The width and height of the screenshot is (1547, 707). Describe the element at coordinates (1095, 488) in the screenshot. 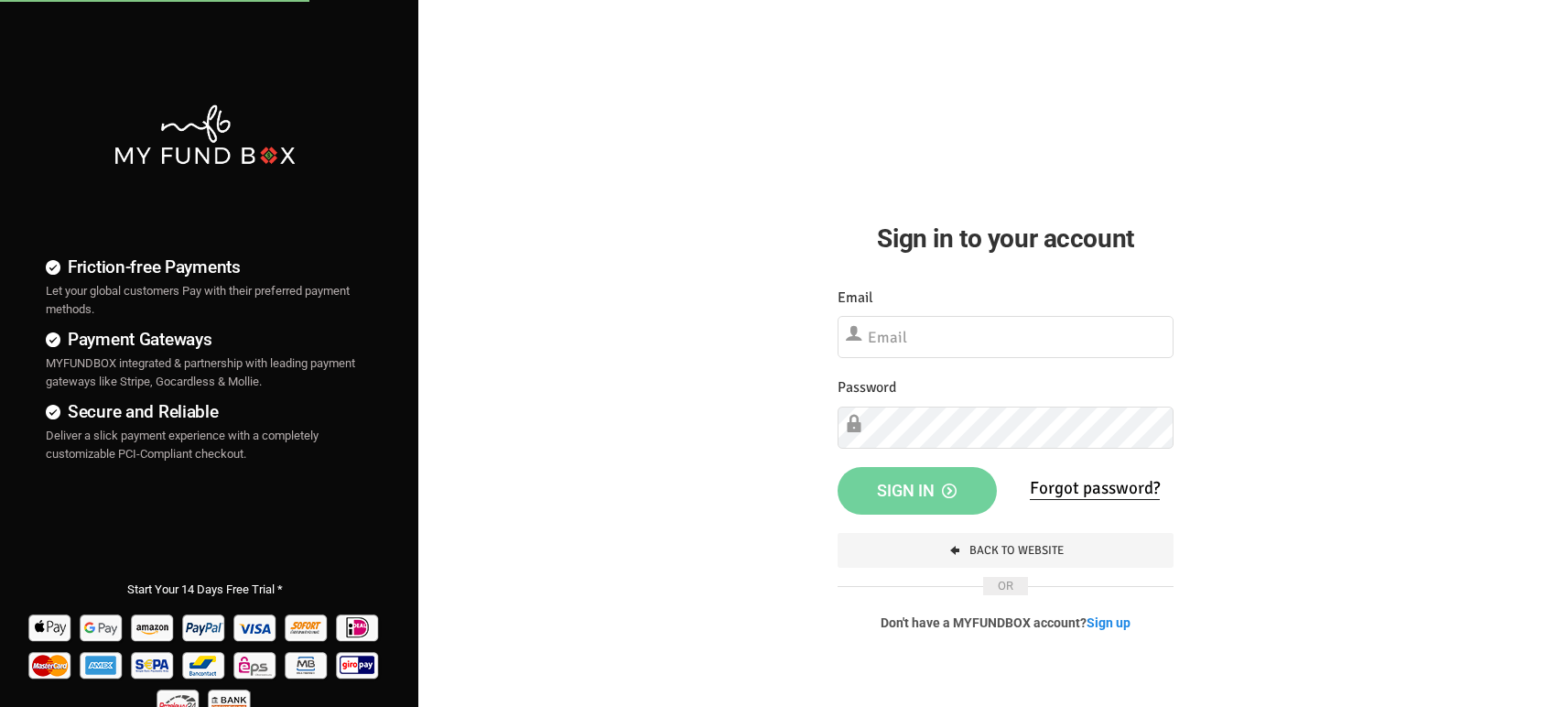

I see `a: Forgot password?` at that location.